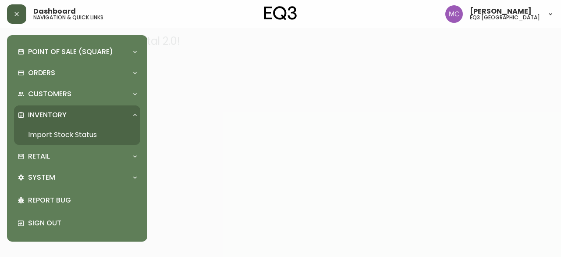  What do you see at coordinates (50, 94) in the screenshot?
I see `p: Customers` at bounding box center [50, 94].